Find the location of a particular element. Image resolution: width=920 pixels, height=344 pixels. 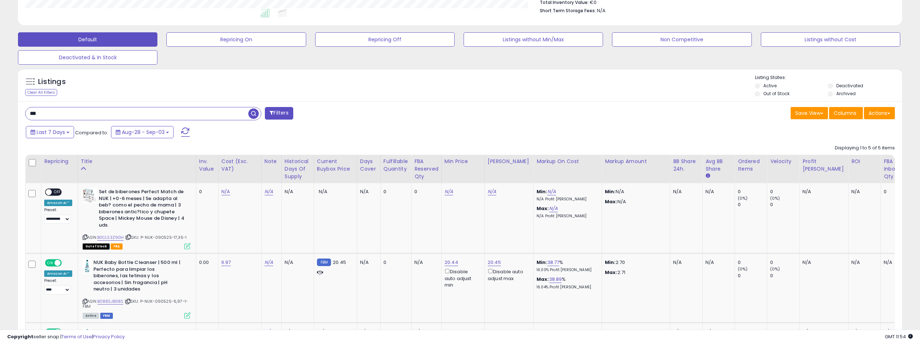

strong: Max: is located at coordinates (611, 272).